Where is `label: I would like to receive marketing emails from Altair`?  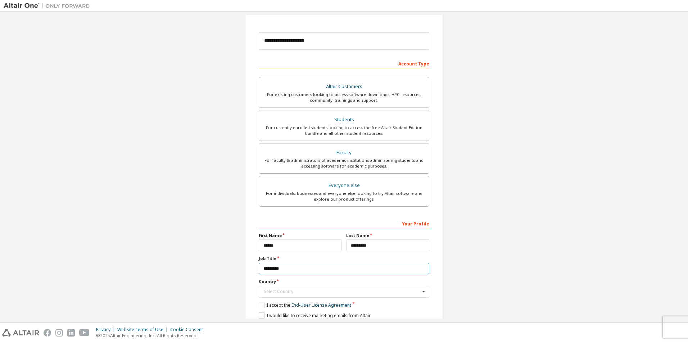
label: I would like to receive marketing emails from Altair is located at coordinates (315, 316).